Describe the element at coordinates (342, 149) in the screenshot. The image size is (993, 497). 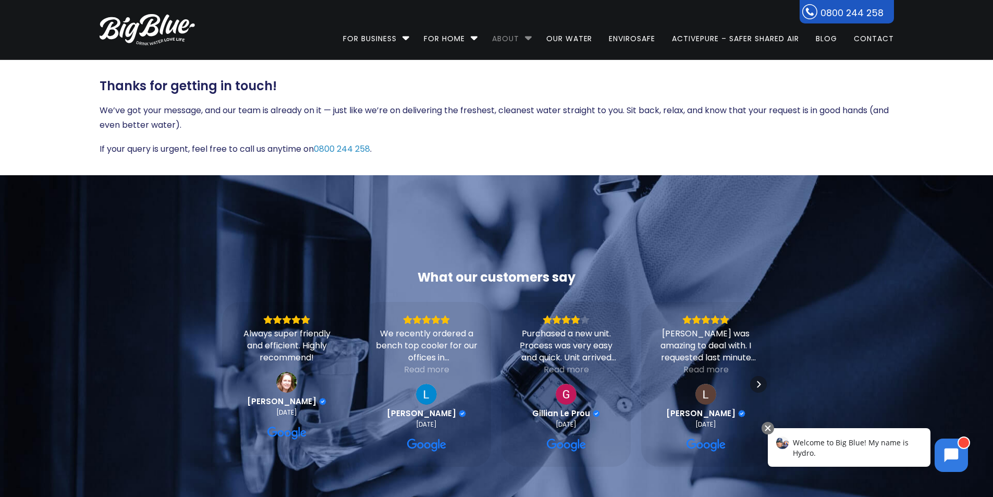
I see `a: 0800 244 258` at that location.